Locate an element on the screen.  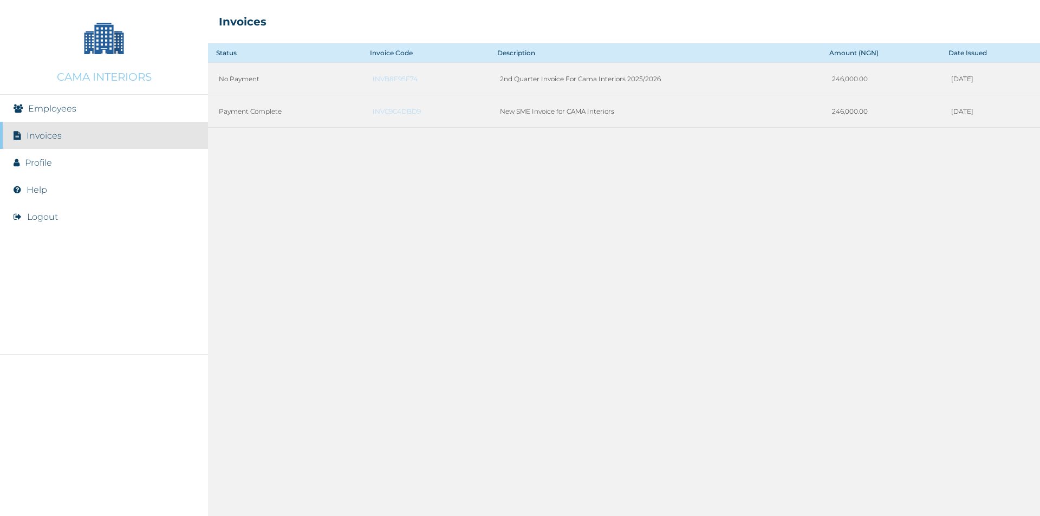
a: Help is located at coordinates (37, 190).